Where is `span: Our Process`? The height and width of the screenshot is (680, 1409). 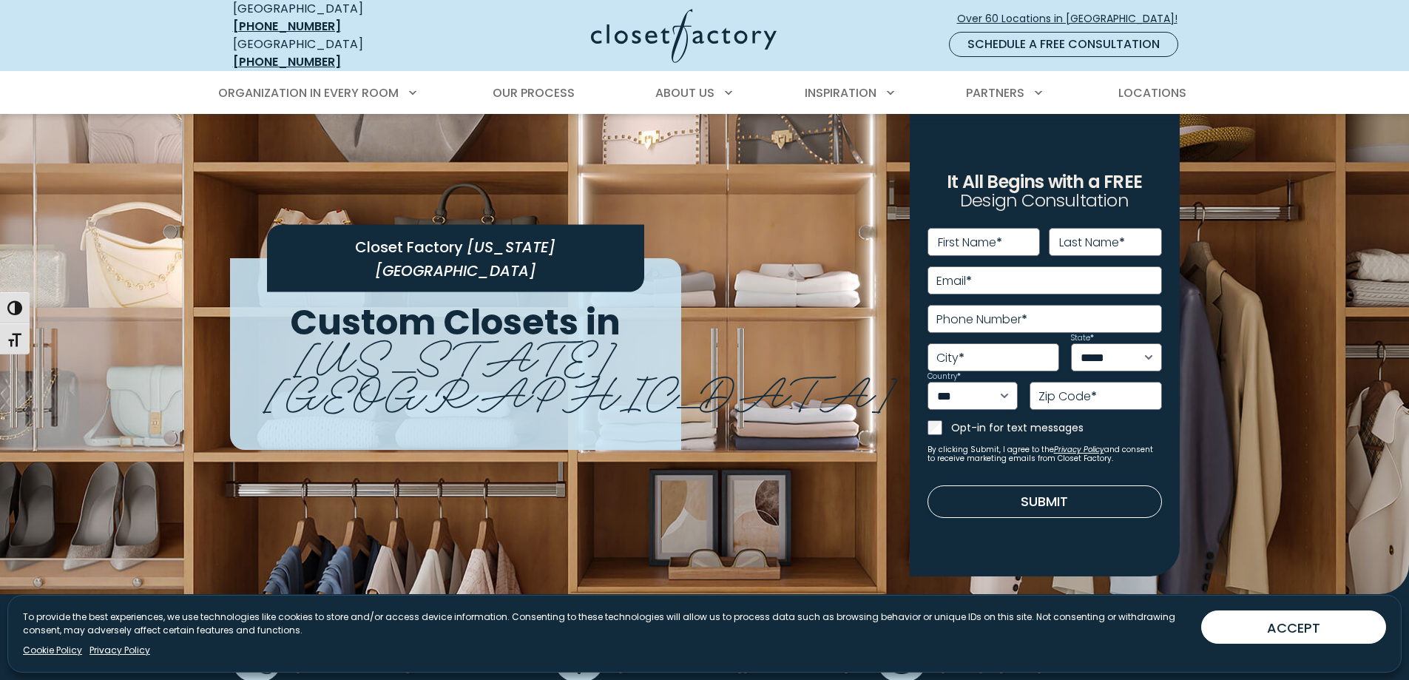
span: Our Process is located at coordinates (533, 92).